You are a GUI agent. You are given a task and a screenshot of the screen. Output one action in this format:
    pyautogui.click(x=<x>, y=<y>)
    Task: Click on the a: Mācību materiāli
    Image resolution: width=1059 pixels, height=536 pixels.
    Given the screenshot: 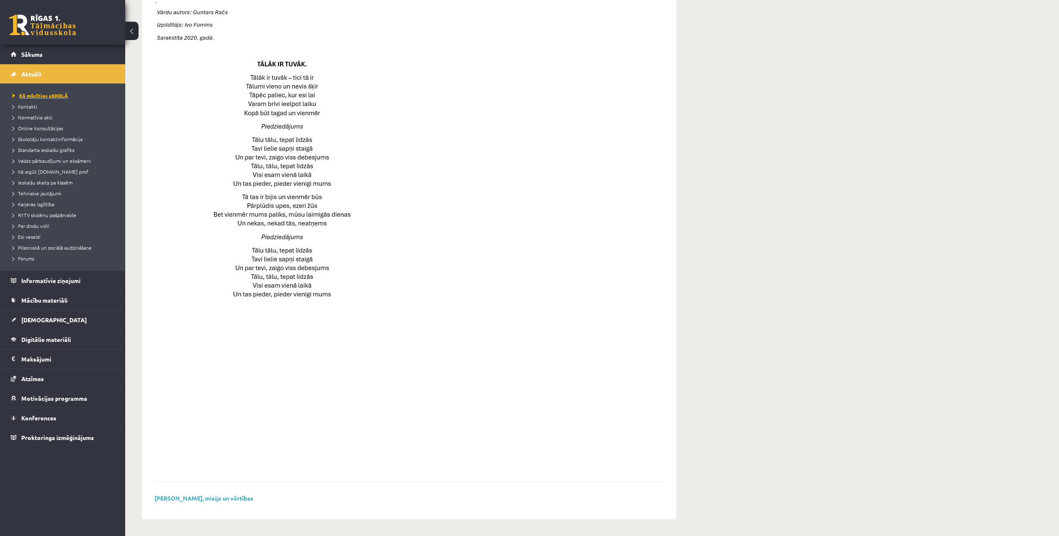 What is the action you would take?
    pyautogui.click(x=63, y=300)
    